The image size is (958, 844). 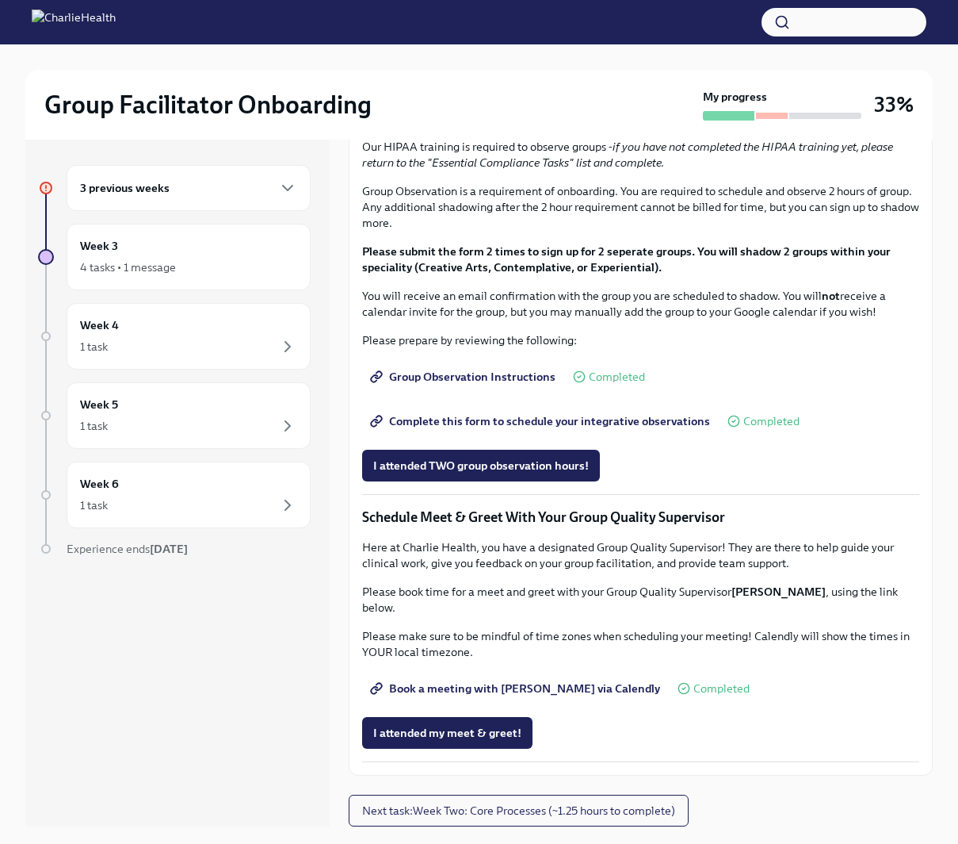 What do you see at coordinates (465, 377) in the screenshot?
I see `span: Group Observation Instructions` at bounding box center [465, 377].